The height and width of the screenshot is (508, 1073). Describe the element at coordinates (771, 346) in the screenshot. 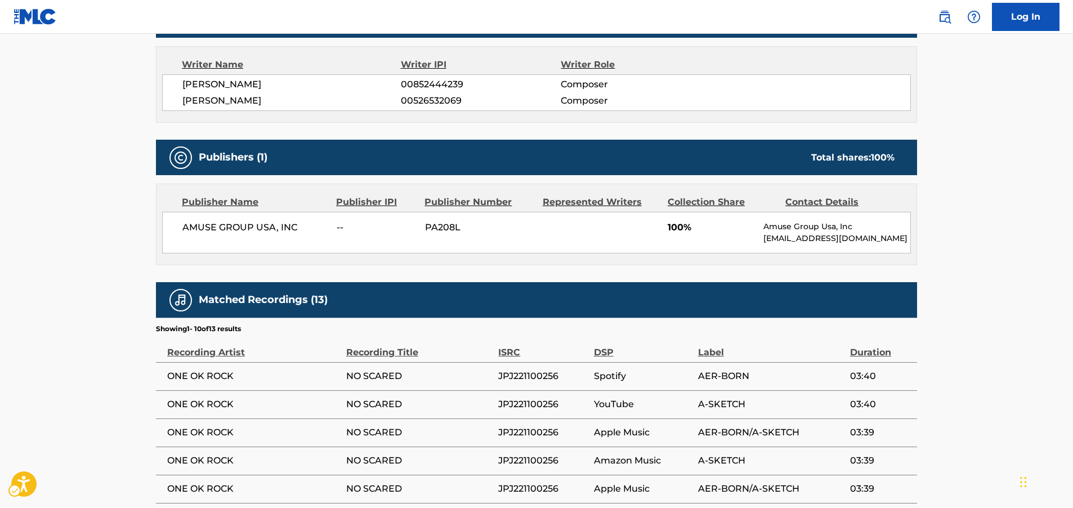

I see `div: Label` at that location.